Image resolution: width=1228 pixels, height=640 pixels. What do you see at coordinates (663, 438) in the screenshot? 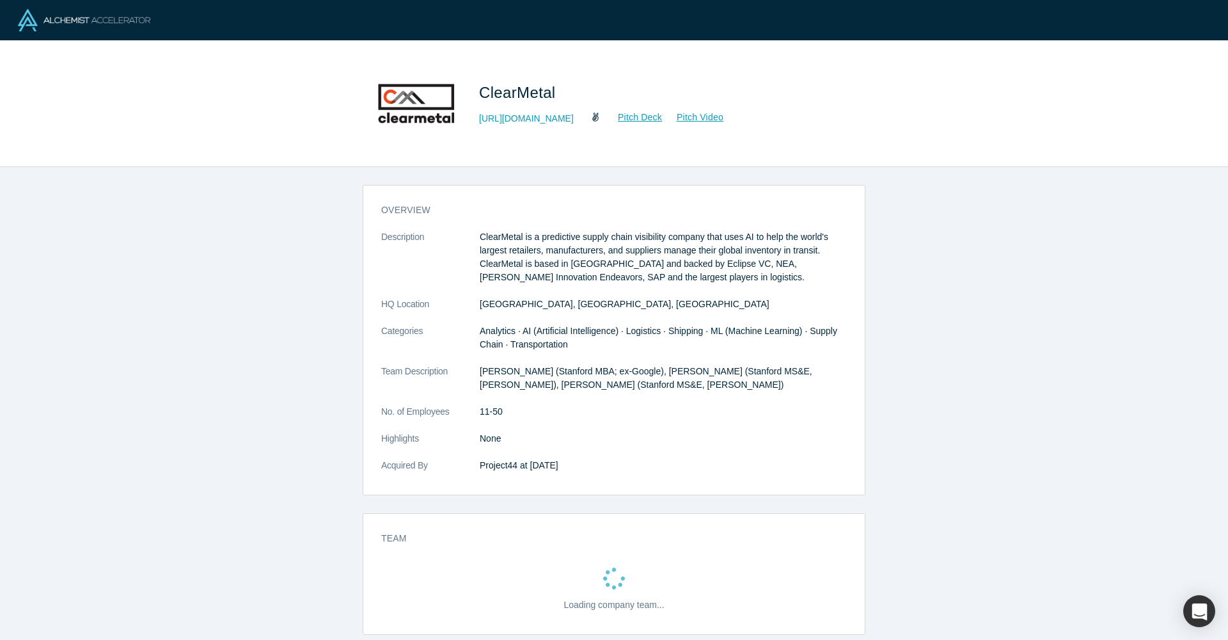
I see `p: None` at bounding box center [663, 438].